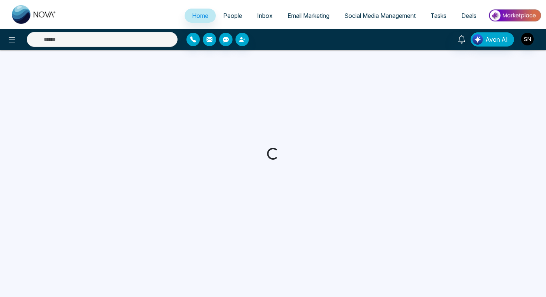 The width and height of the screenshot is (546, 297). Describe the element at coordinates (233, 16) in the screenshot. I see `span: People` at that location.